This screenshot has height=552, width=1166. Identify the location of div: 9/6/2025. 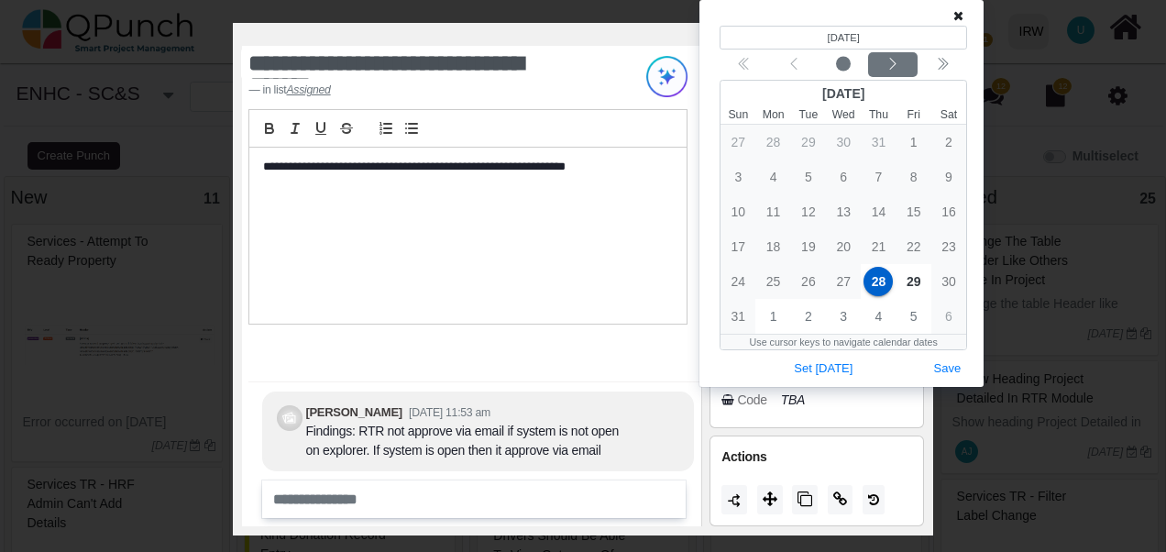
(949, 316).